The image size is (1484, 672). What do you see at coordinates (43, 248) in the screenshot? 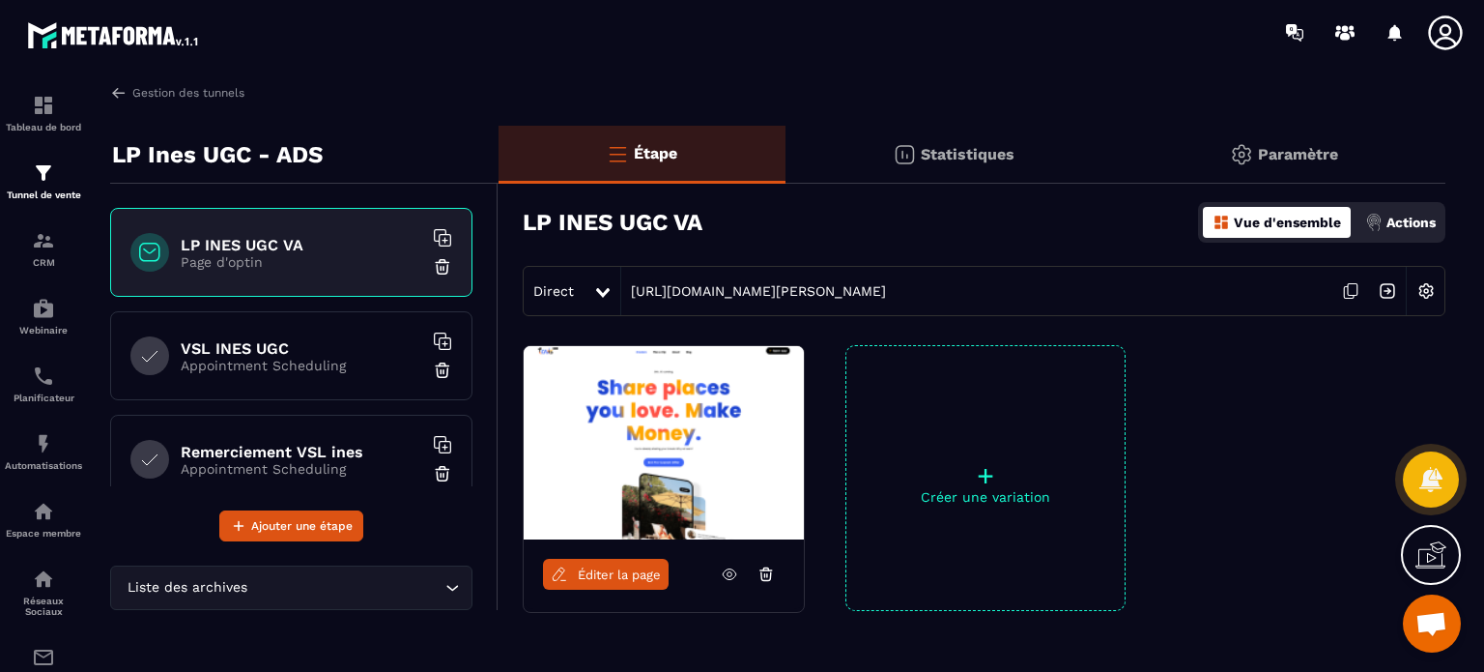
I see `a: formationformationCRM` at bounding box center [43, 248].